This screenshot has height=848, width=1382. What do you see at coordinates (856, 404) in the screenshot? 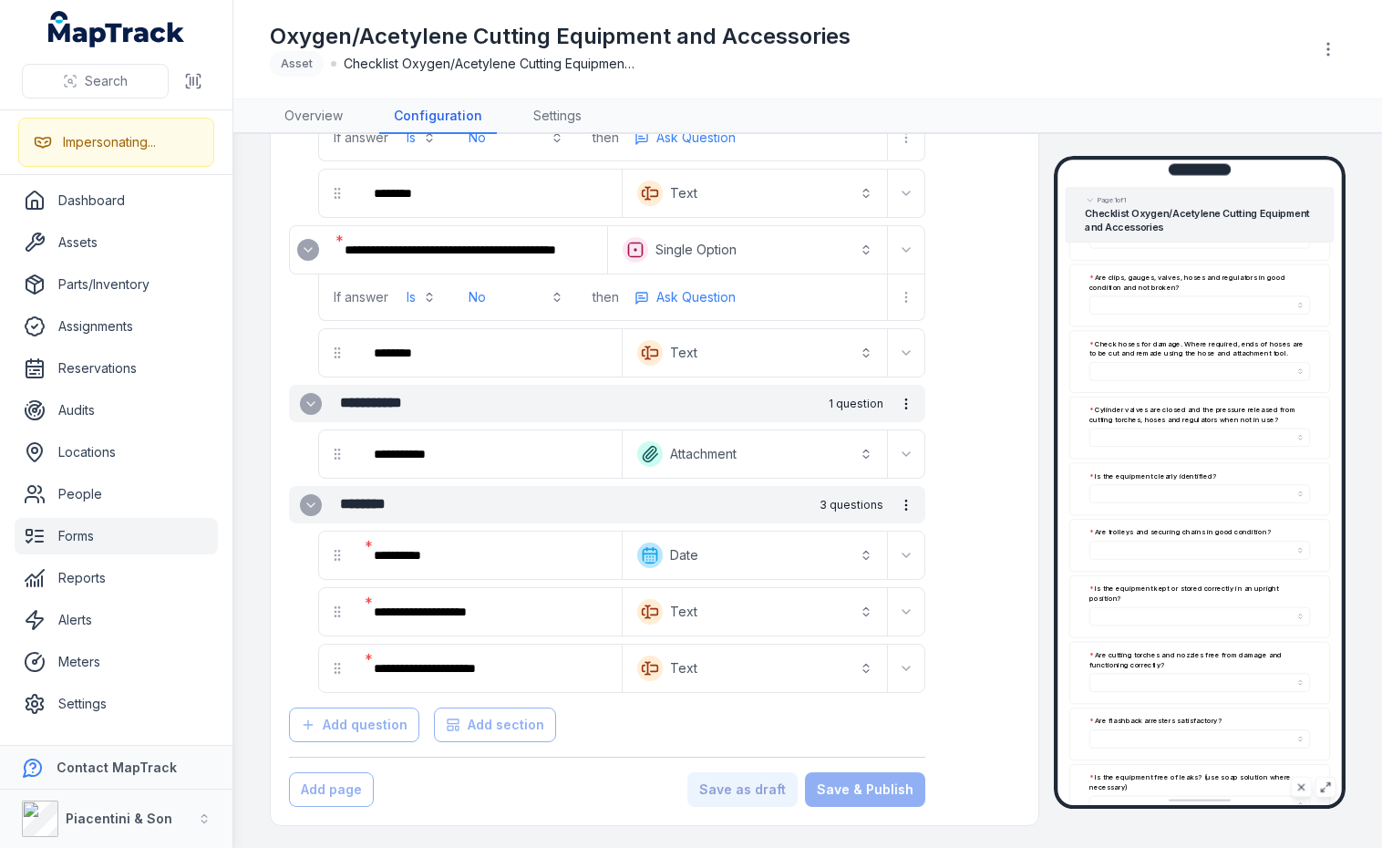
I see `span: 1 question` at bounding box center [856, 404].